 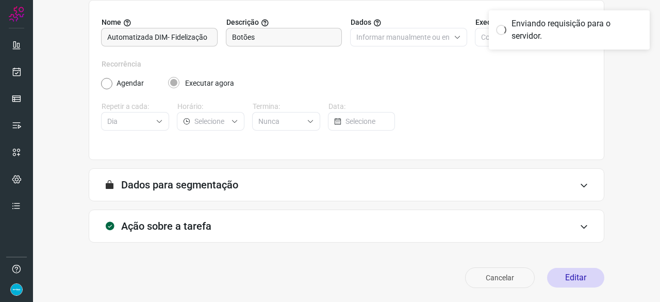 I want to click on img: 4352b08165ebb499c4ac5b335522ff74.png, so click(x=16, y=289).